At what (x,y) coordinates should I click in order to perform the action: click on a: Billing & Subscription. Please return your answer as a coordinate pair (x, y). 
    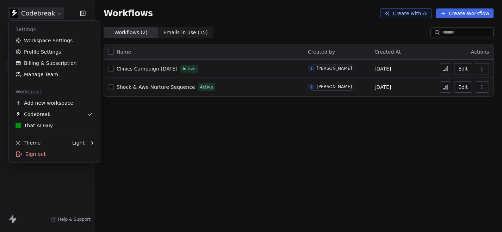
    Looking at the image, I should click on (54, 63).